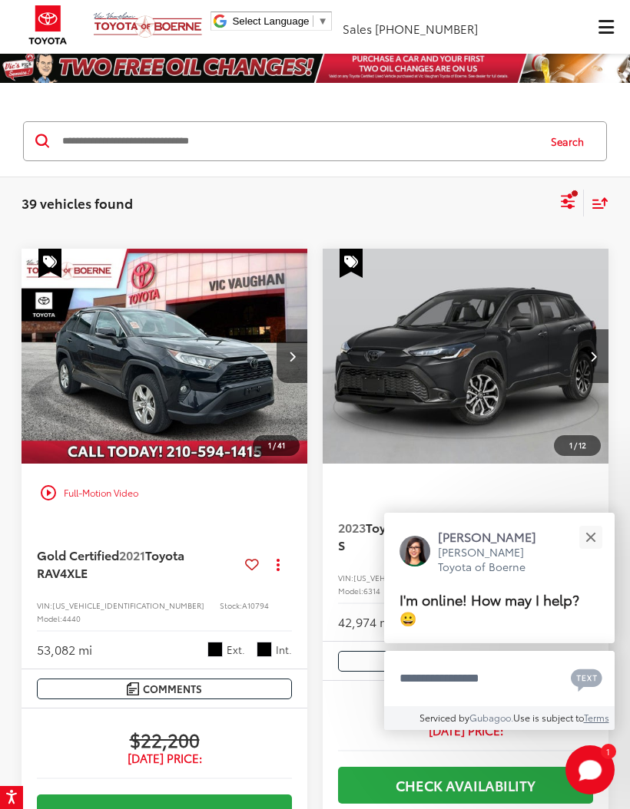 The width and height of the screenshot is (630, 809). I want to click on span: A10794, so click(255, 605).